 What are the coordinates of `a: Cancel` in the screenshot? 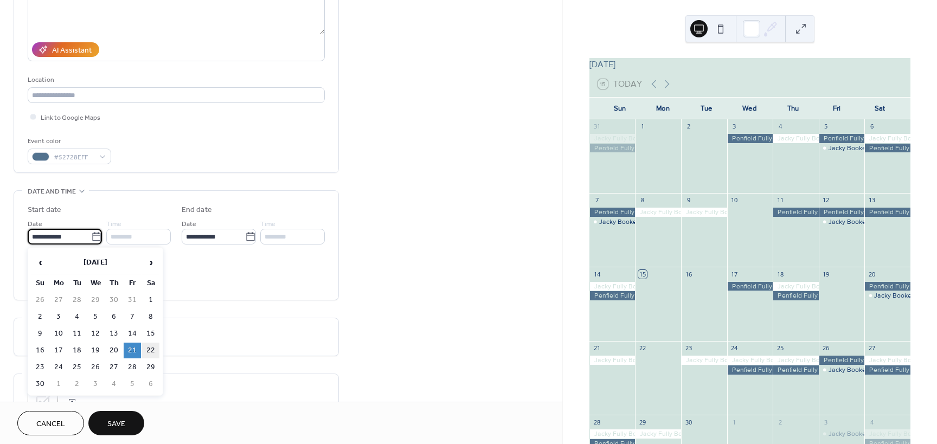 It's located at (50, 423).